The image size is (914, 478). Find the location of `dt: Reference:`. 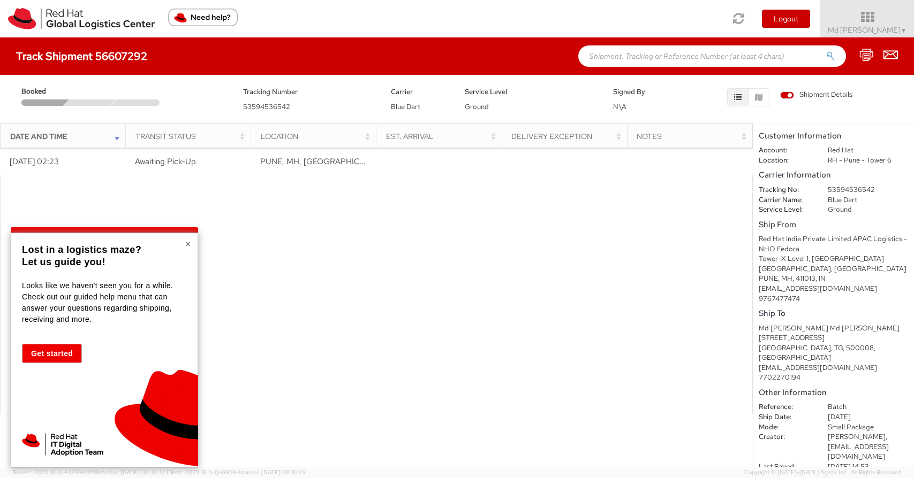

dt: Reference: is located at coordinates (785, 407).